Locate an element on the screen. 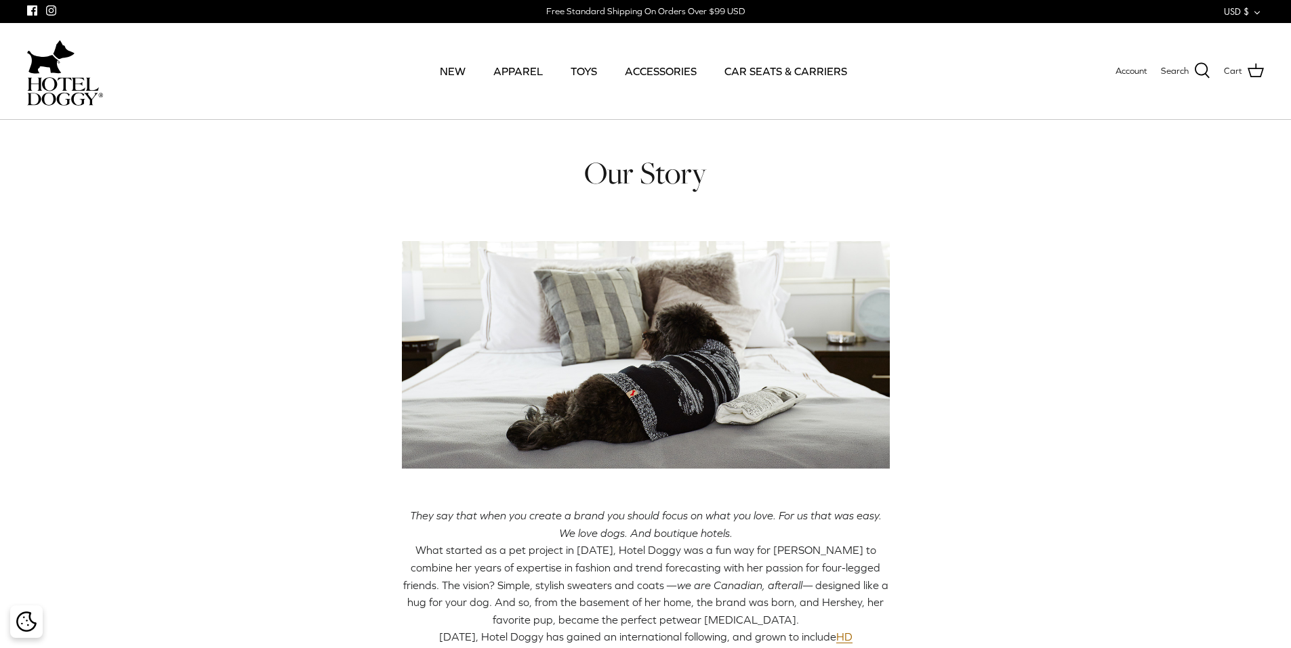 This screenshot has height=648, width=1291. a: ACCESSORIES is located at coordinates (661, 71).